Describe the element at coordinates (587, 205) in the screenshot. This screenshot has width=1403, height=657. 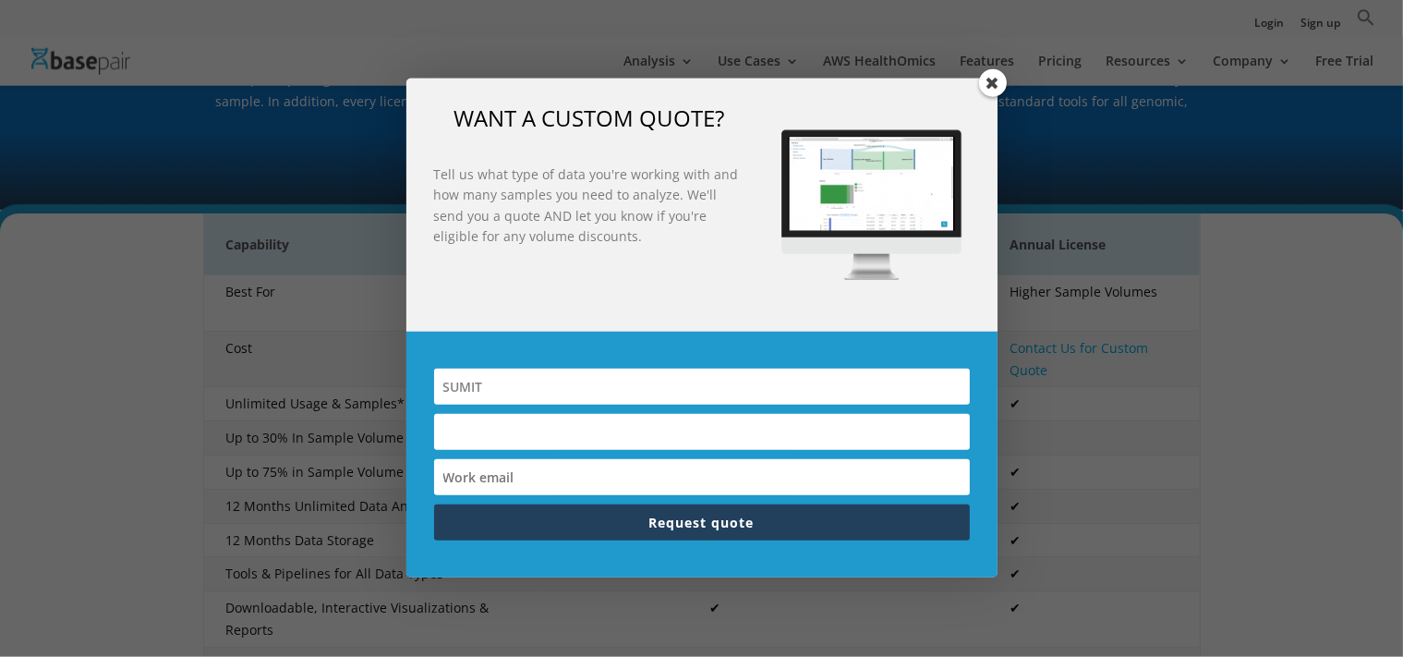
I see `strong: Tell us what type of data you're working with and how many samples you need to analyze. We'll sen...` at that location.